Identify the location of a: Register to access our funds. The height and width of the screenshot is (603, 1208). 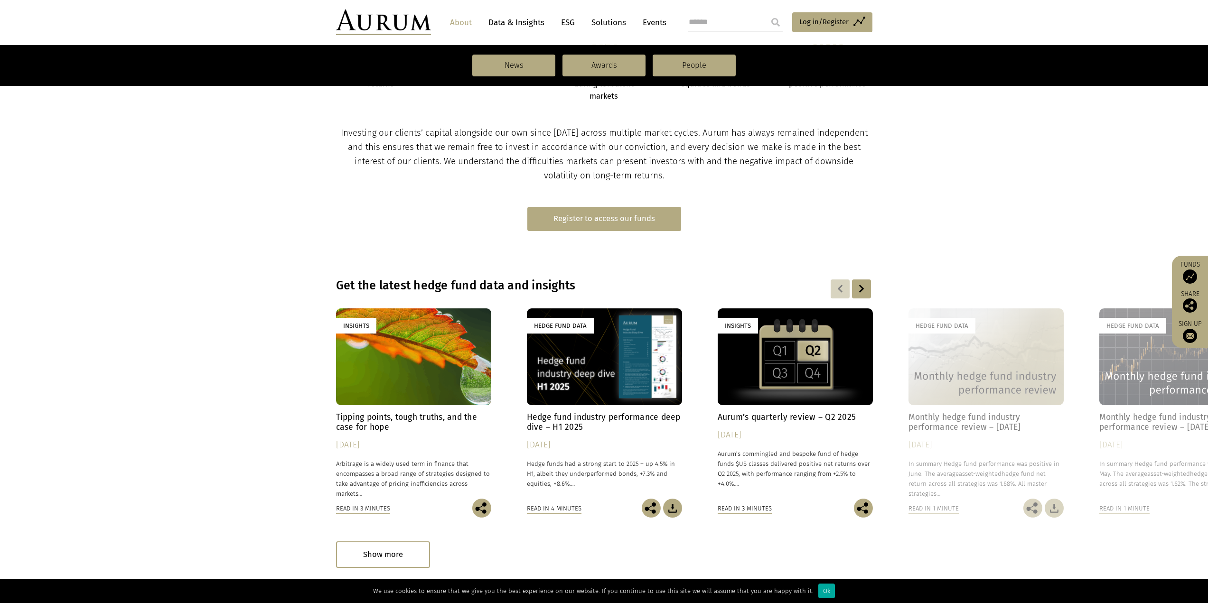
(604, 219).